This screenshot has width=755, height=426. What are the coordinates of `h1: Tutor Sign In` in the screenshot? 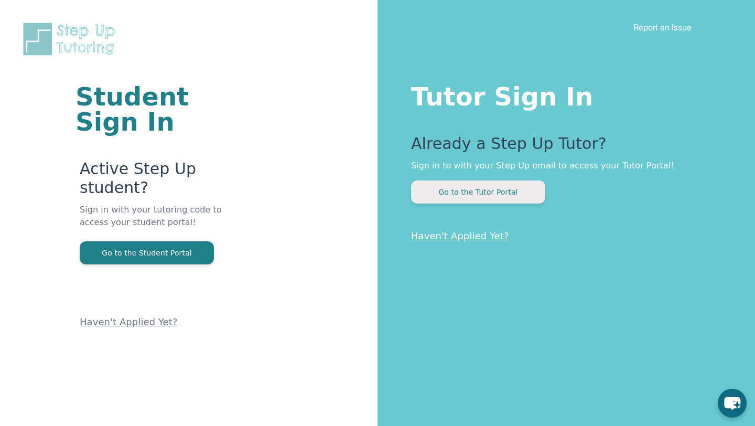 It's located at (562, 94).